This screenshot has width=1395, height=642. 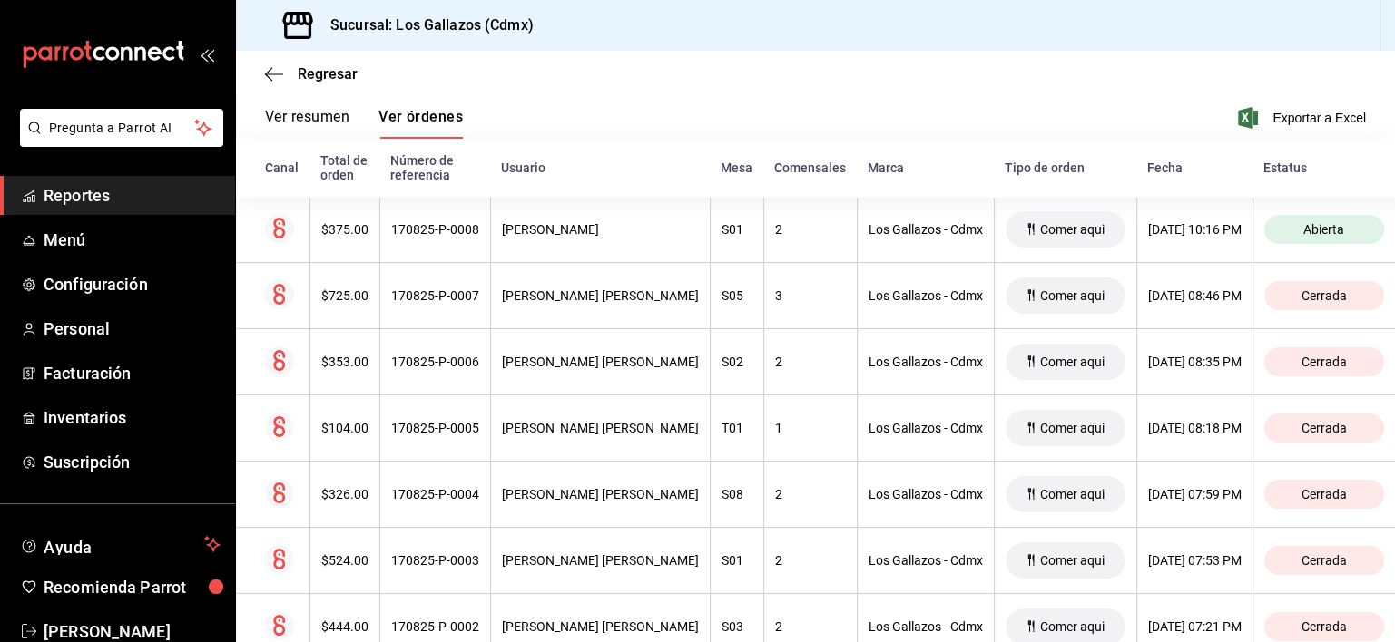 I want to click on div: 170825-P-0008, so click(x=435, y=230).